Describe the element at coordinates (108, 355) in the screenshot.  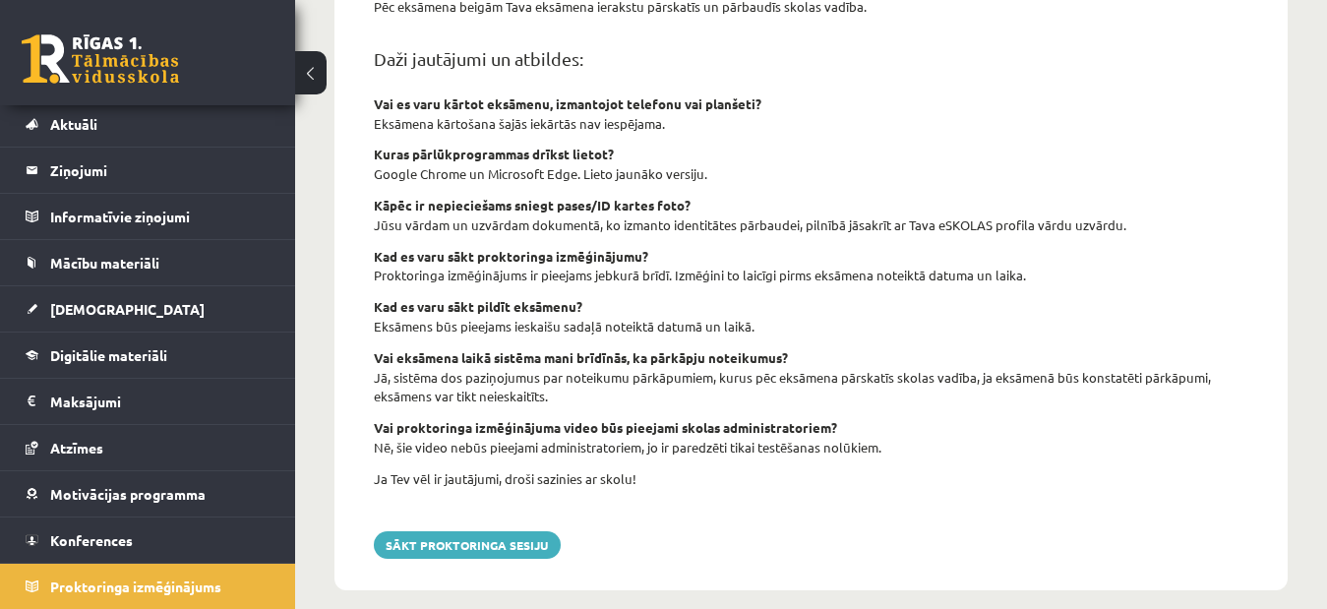
I see `span: Digitālie materiāli` at that location.